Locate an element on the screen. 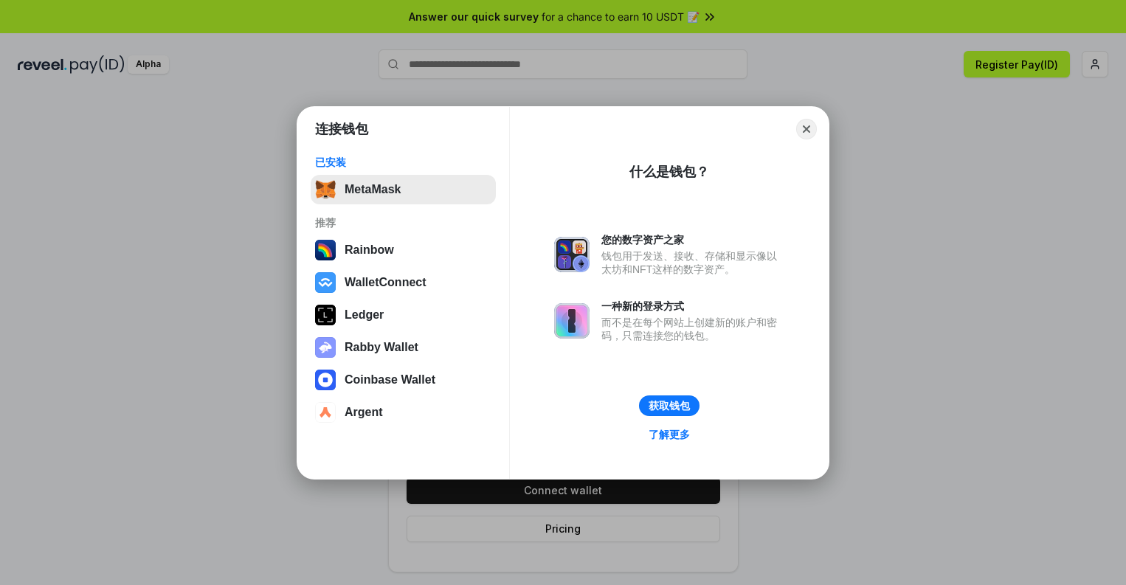 Image resolution: width=1126 pixels, height=585 pixels. div: 钱包用于发送、接收、存储和显示像以太坊和NFT这样的数字资产。 is located at coordinates (693, 263).